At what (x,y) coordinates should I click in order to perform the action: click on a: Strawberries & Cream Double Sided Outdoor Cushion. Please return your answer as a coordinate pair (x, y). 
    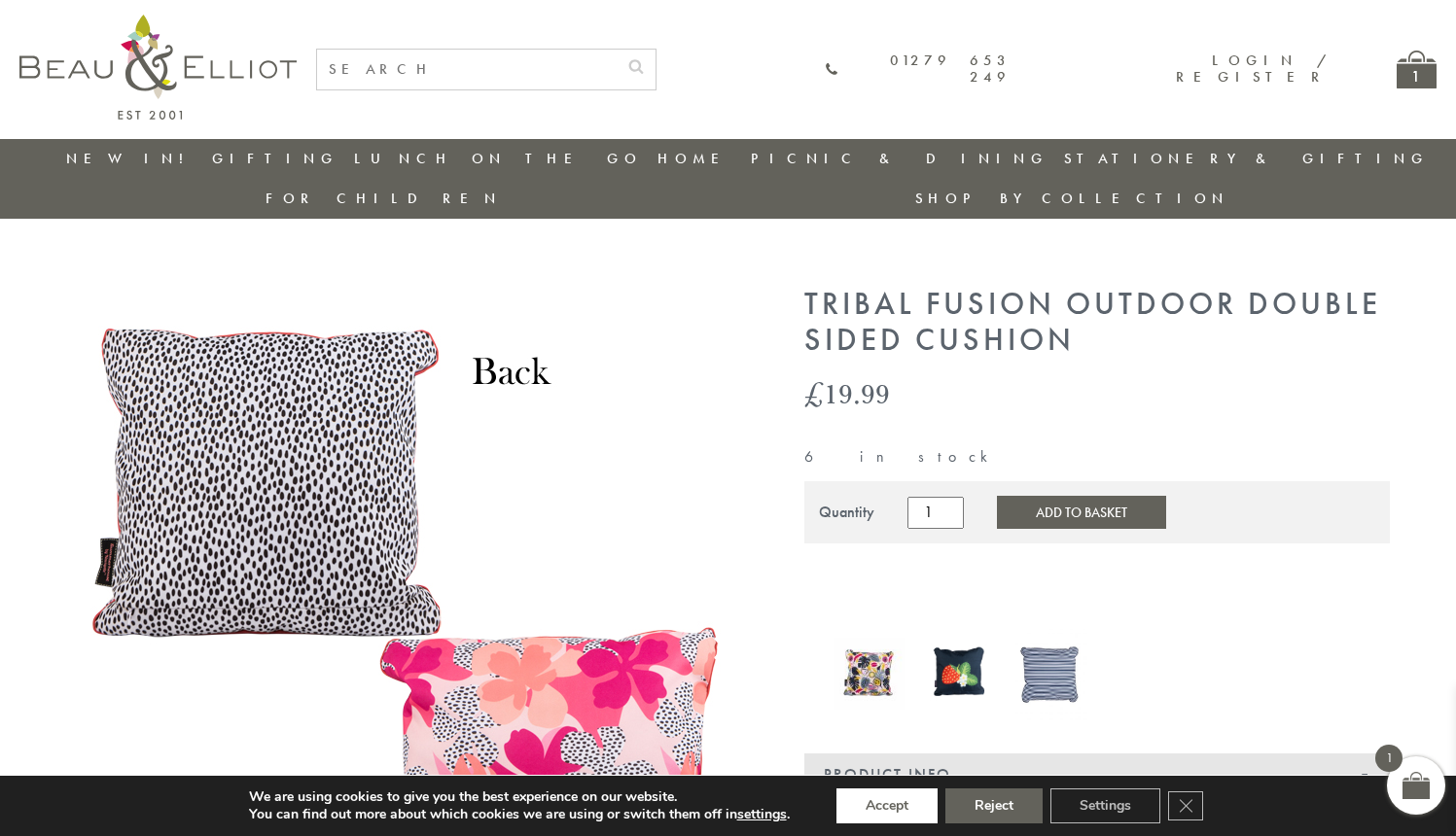
    Looking at the image, I should click on (960, 676).